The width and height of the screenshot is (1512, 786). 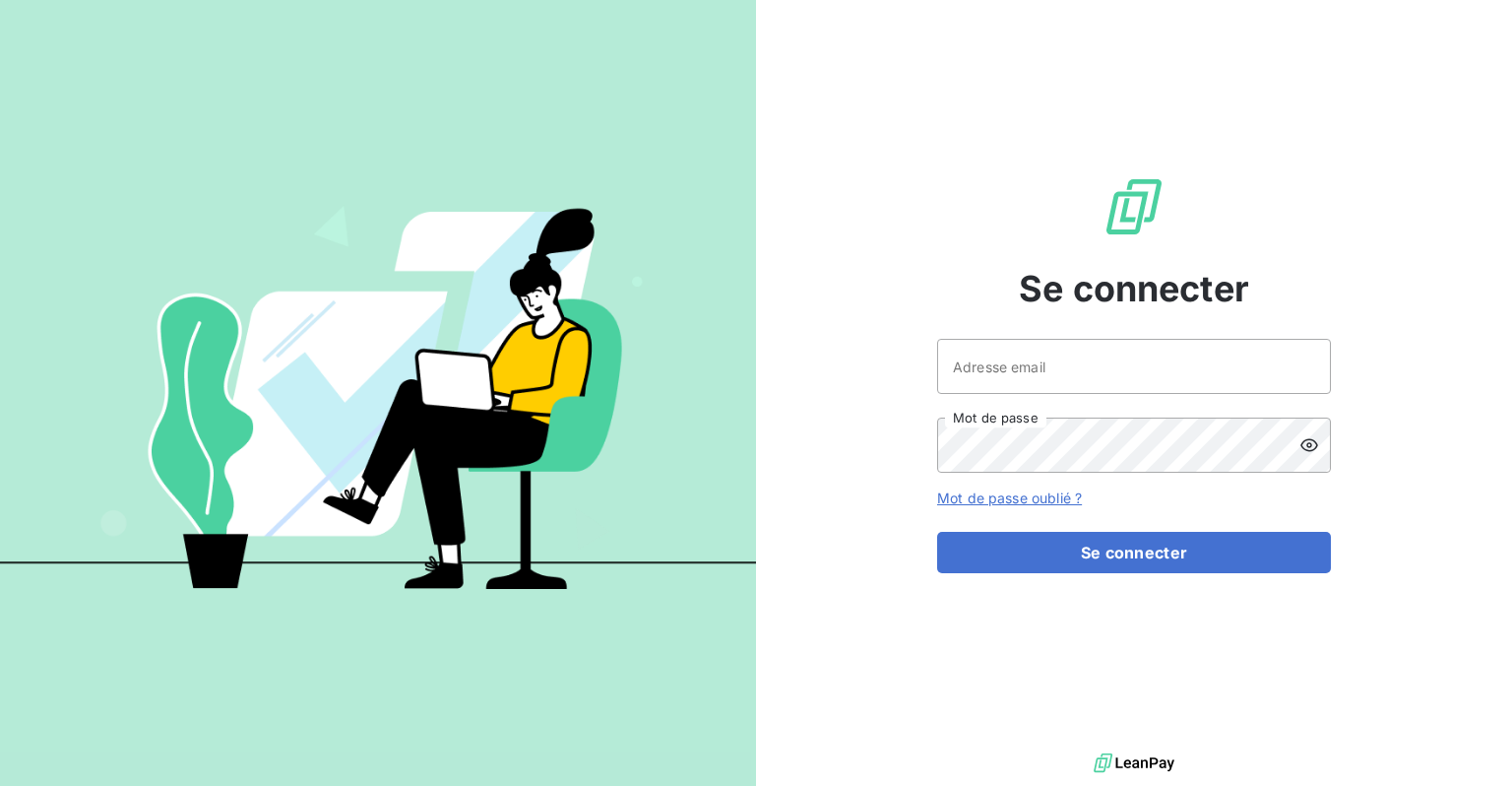 I want to click on span: Se connecter, so click(x=1134, y=289).